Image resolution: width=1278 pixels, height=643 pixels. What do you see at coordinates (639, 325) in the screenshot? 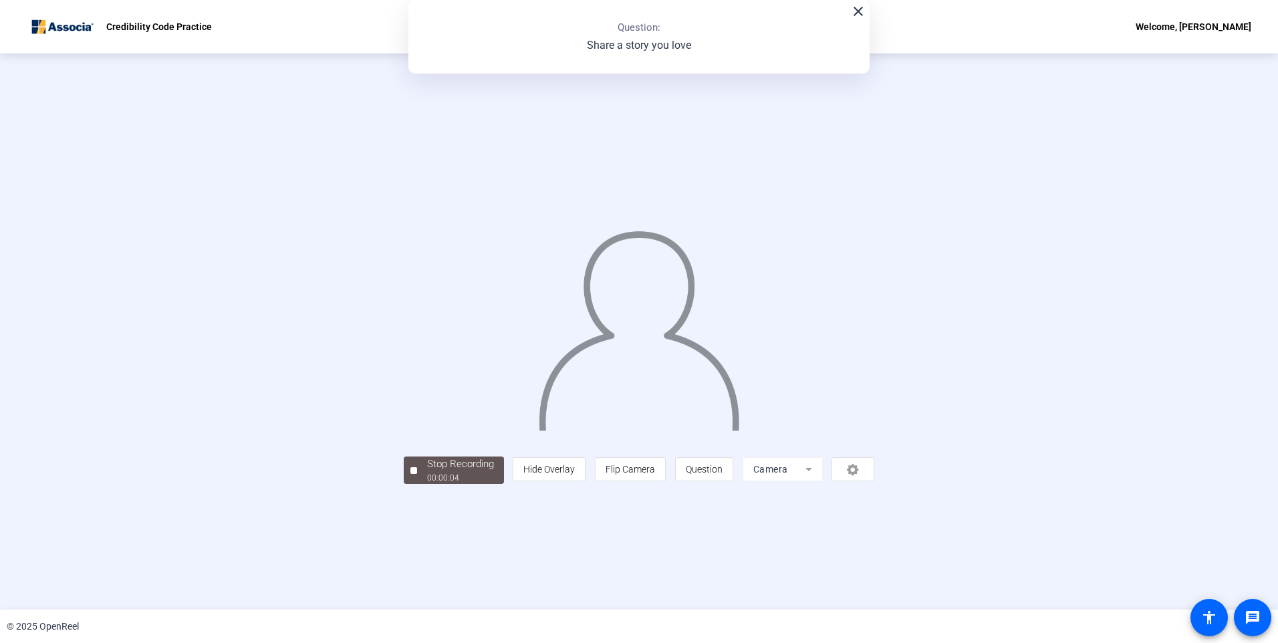
I see `img: overlay` at bounding box center [639, 325].